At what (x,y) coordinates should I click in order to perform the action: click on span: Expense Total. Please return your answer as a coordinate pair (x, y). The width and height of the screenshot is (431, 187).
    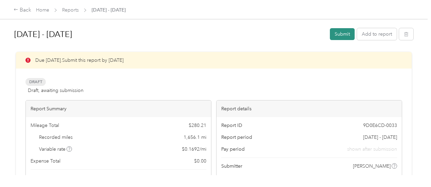
    Looking at the image, I should click on (45, 161).